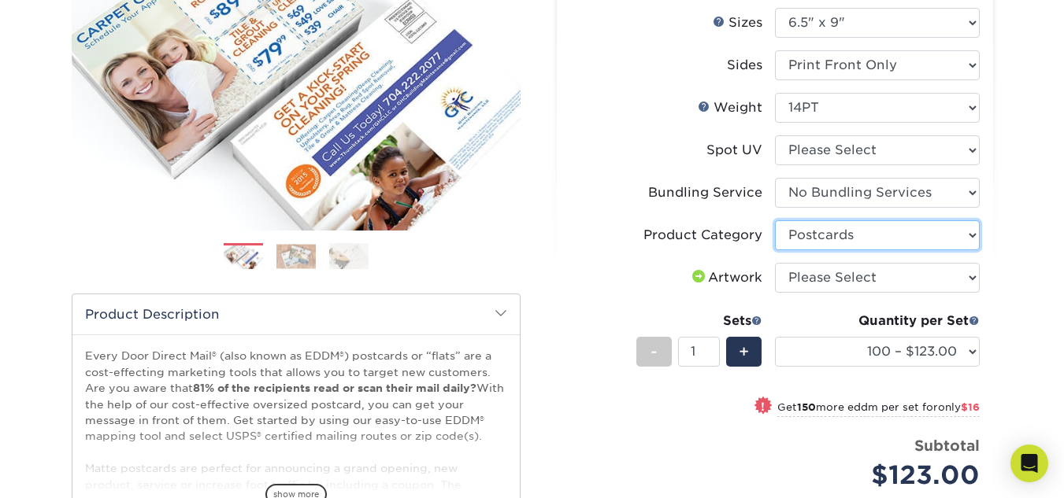  Describe the element at coordinates (958, 407) in the screenshot. I see `span: only` at that location.